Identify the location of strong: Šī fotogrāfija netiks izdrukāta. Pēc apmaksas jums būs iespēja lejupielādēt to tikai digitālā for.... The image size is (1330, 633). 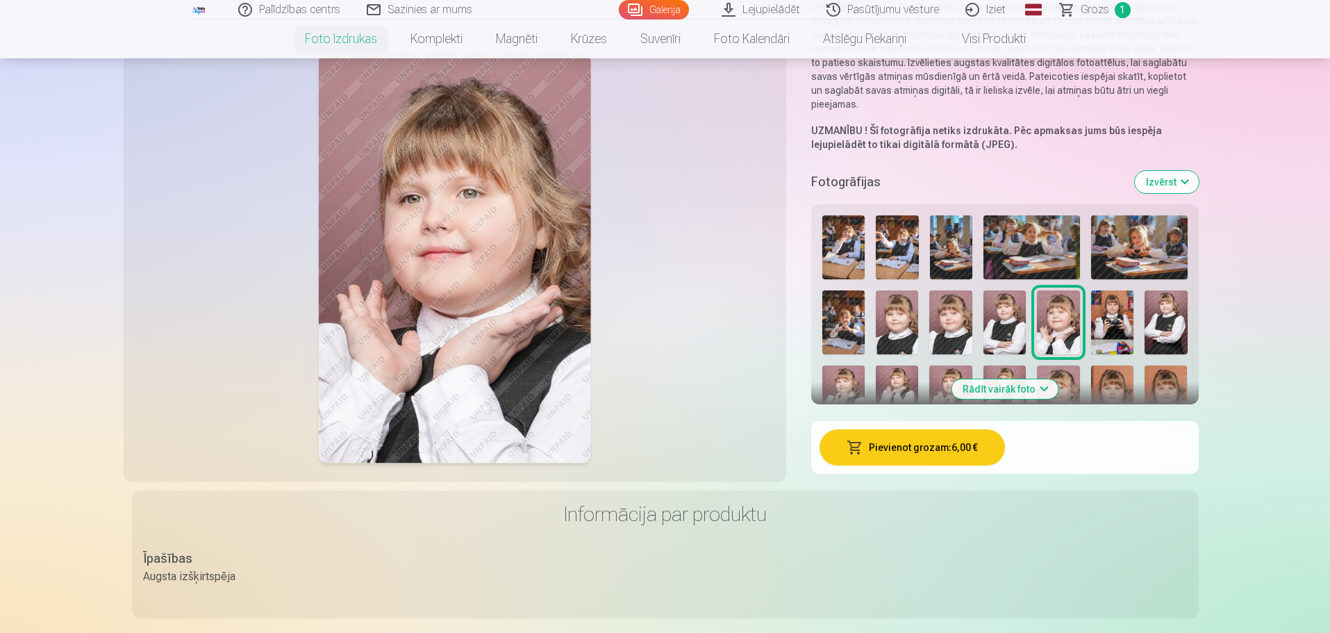
(986, 138).